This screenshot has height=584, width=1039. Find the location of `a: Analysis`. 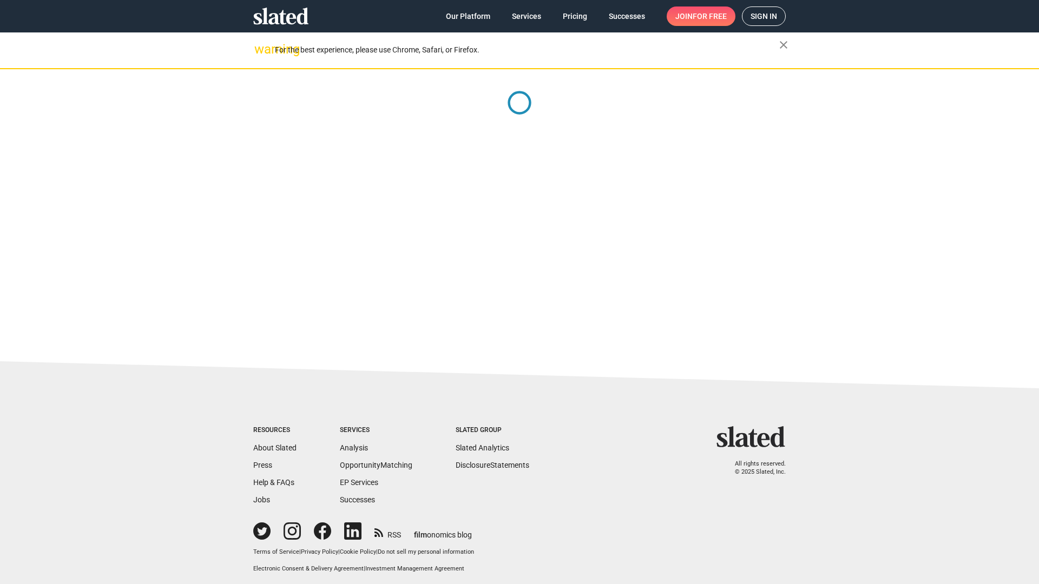

a: Analysis is located at coordinates (354, 448).